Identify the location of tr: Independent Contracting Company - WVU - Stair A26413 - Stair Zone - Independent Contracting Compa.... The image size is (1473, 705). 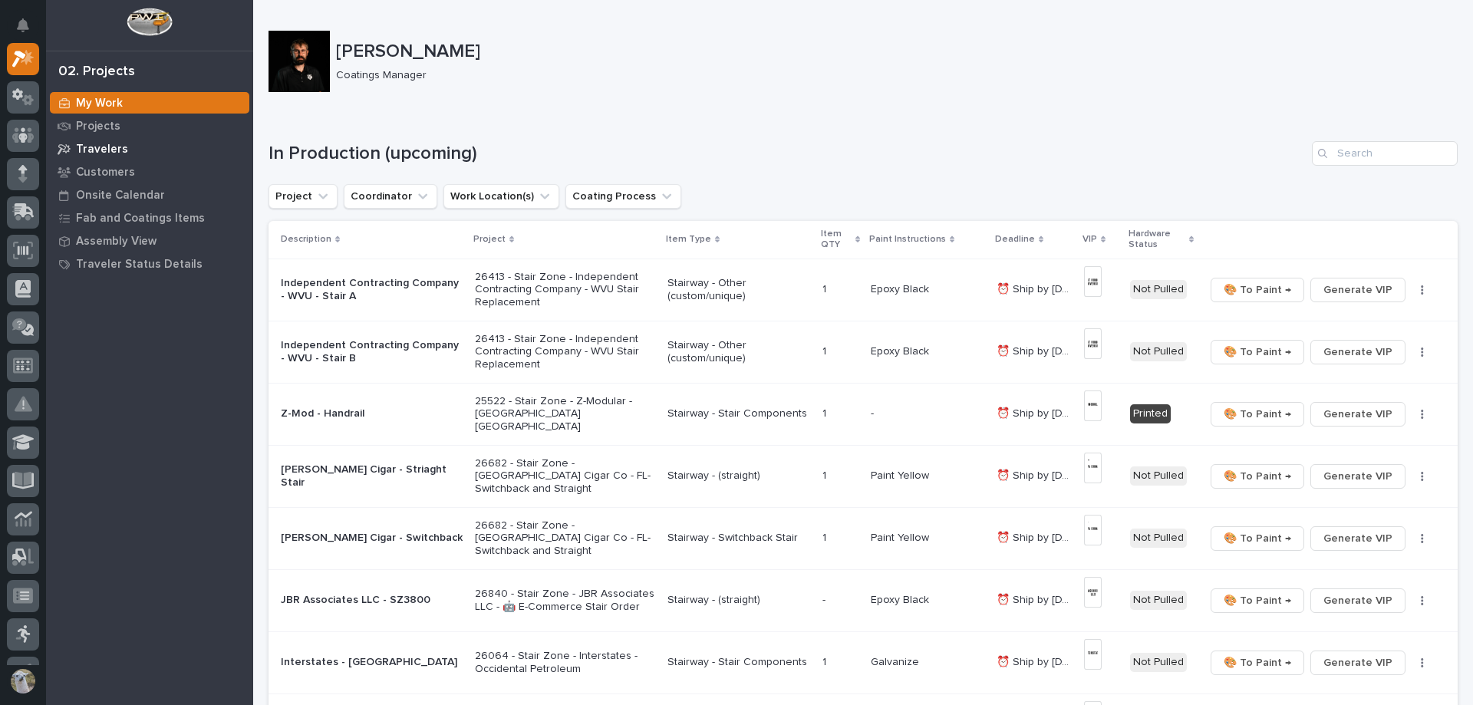
(863, 289).